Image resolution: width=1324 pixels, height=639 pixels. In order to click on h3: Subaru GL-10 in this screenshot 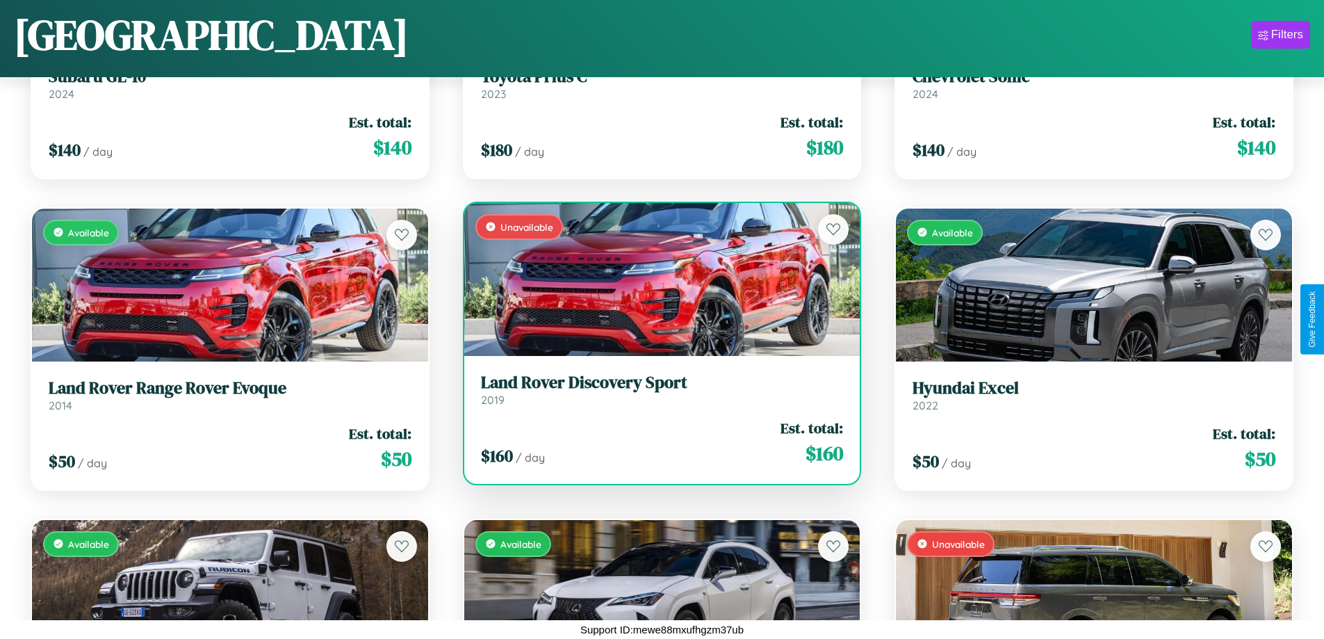, I will do `click(230, 76)`.